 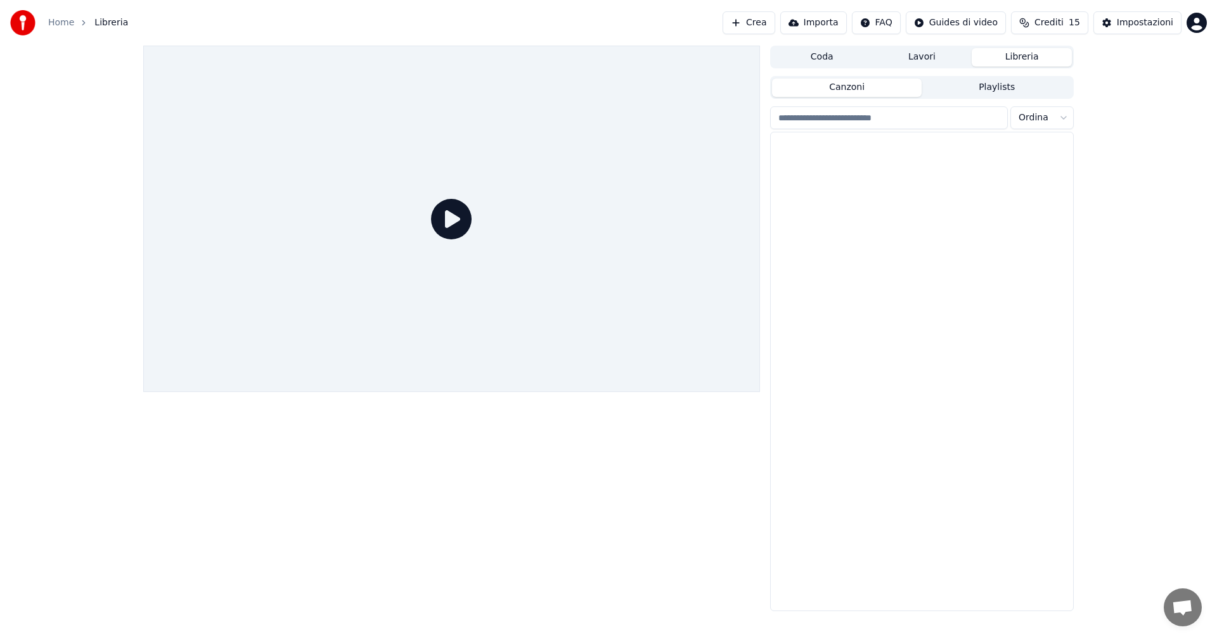 I want to click on button: Playlists, so click(x=996, y=87).